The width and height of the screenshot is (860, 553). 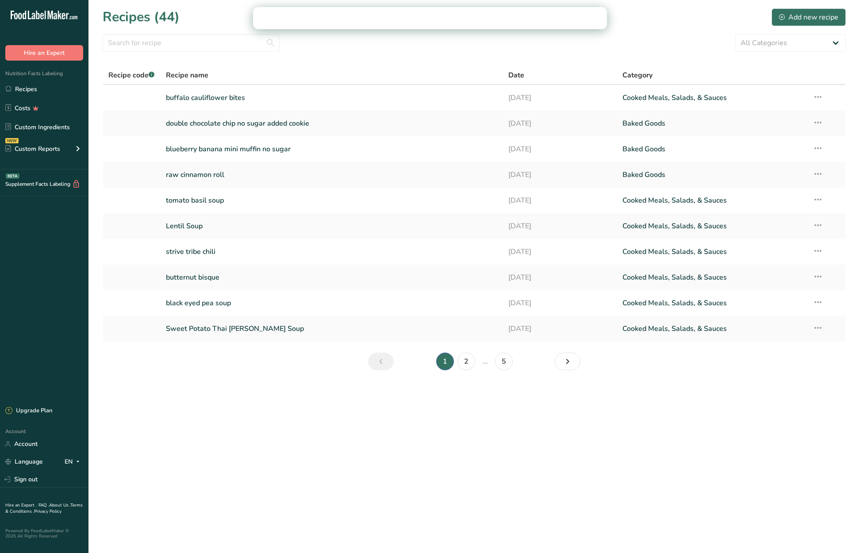 What do you see at coordinates (467, 362) in the screenshot?
I see `a: Page 2.` at bounding box center [467, 362].